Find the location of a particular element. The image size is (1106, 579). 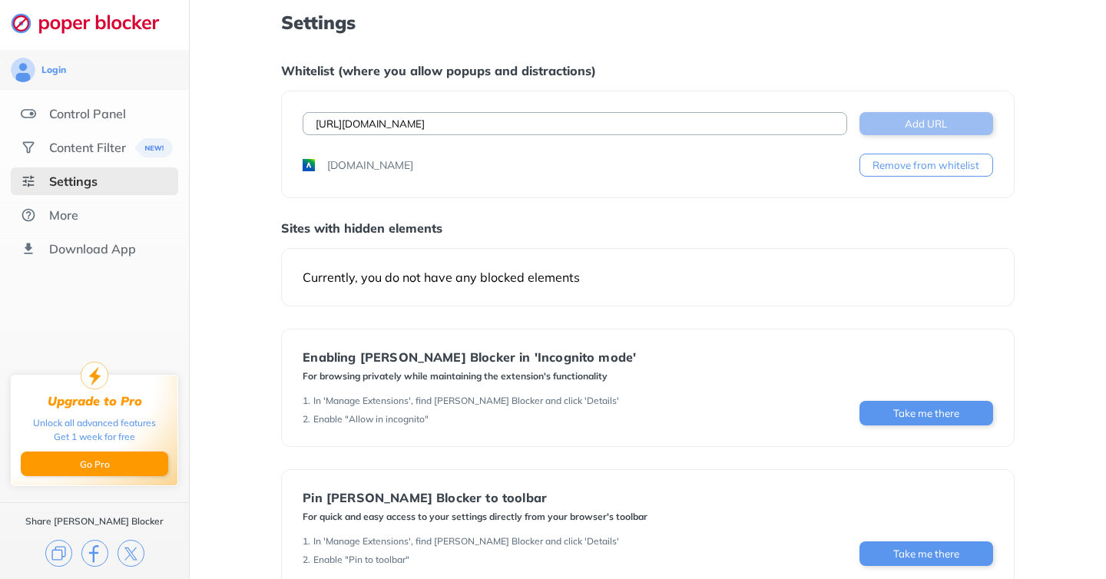

div: Login is located at coordinates (54, 70).